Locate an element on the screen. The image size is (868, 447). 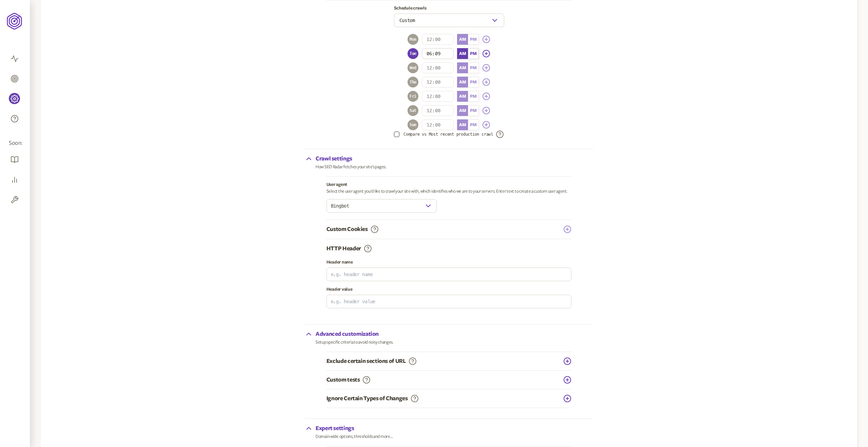
span: Sat is located at coordinates (413, 111).